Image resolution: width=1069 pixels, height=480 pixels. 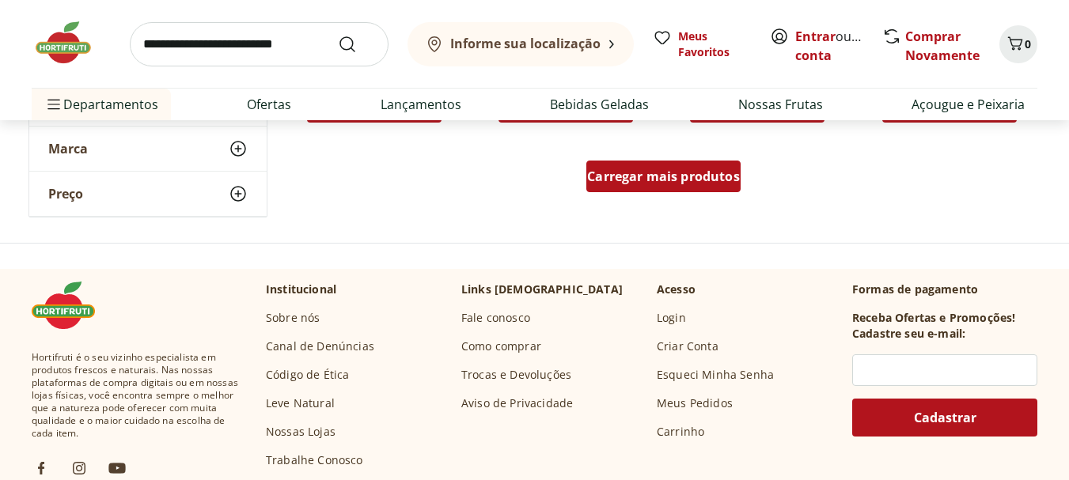 I want to click on a: Sobre nós, so click(x=293, y=318).